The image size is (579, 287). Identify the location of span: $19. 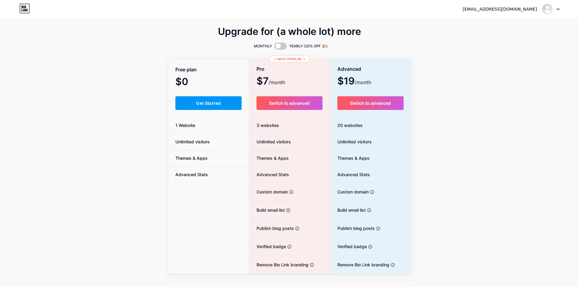
(354, 82).